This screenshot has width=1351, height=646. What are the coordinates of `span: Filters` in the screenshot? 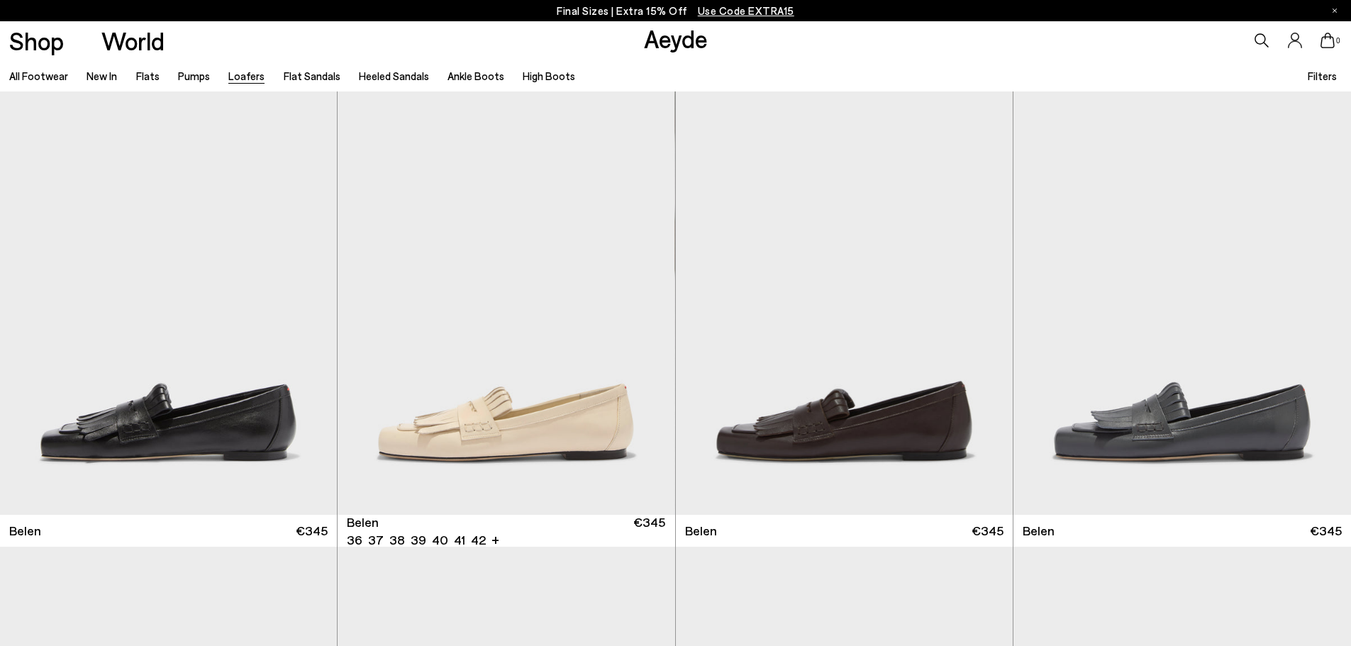 It's located at (1321, 76).